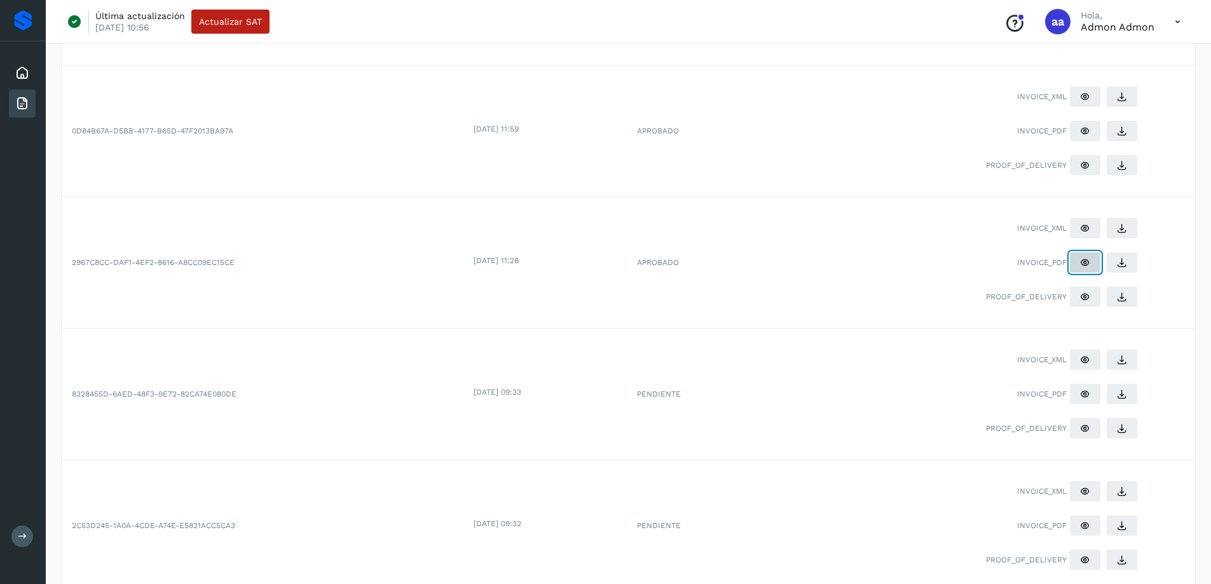 Image resolution: width=1211 pixels, height=584 pixels. What do you see at coordinates (697, 394) in the screenshot?
I see `td: PENDIENTE` at bounding box center [697, 394].